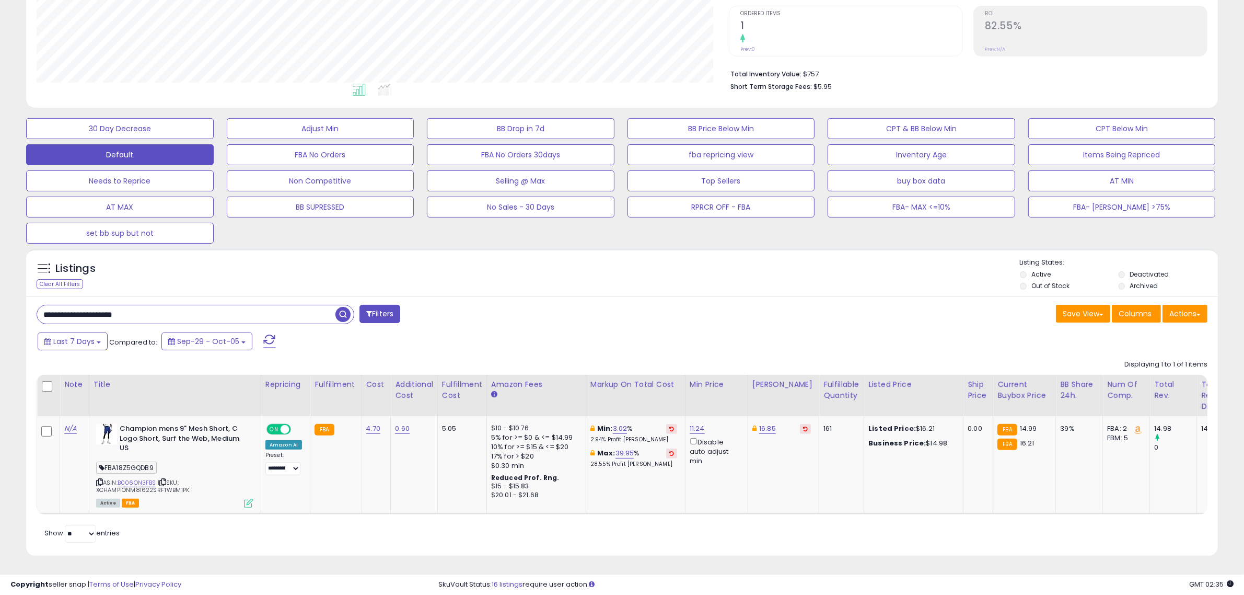 This screenshot has height=595, width=1244. What do you see at coordinates (535, 486) in the screenshot?
I see `div: $15 - $15.83` at bounding box center [535, 486].